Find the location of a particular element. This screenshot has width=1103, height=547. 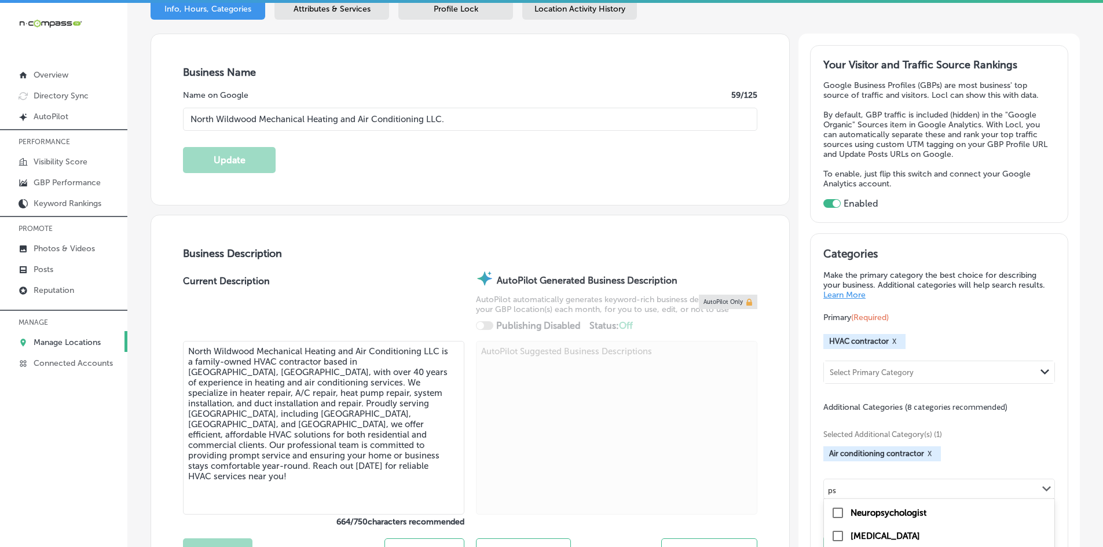

p: To enable, just flip this switch and connect your Google Analytics account. is located at coordinates (939, 179).